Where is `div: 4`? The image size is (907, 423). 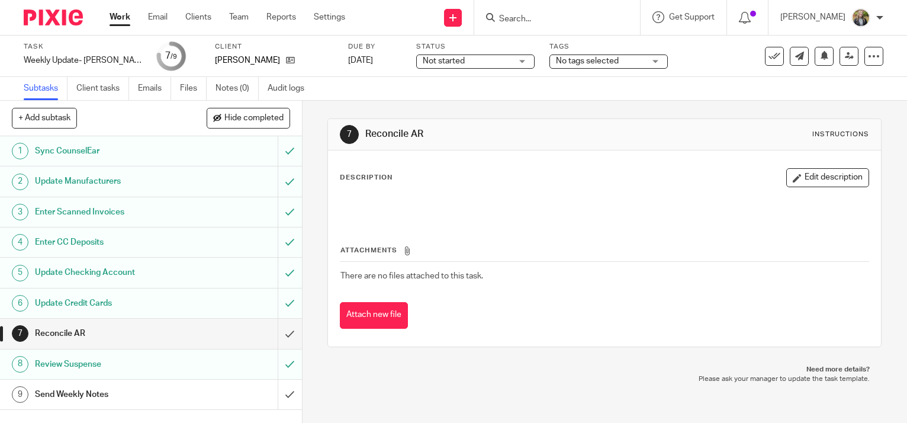 div: 4 is located at coordinates (20, 242).